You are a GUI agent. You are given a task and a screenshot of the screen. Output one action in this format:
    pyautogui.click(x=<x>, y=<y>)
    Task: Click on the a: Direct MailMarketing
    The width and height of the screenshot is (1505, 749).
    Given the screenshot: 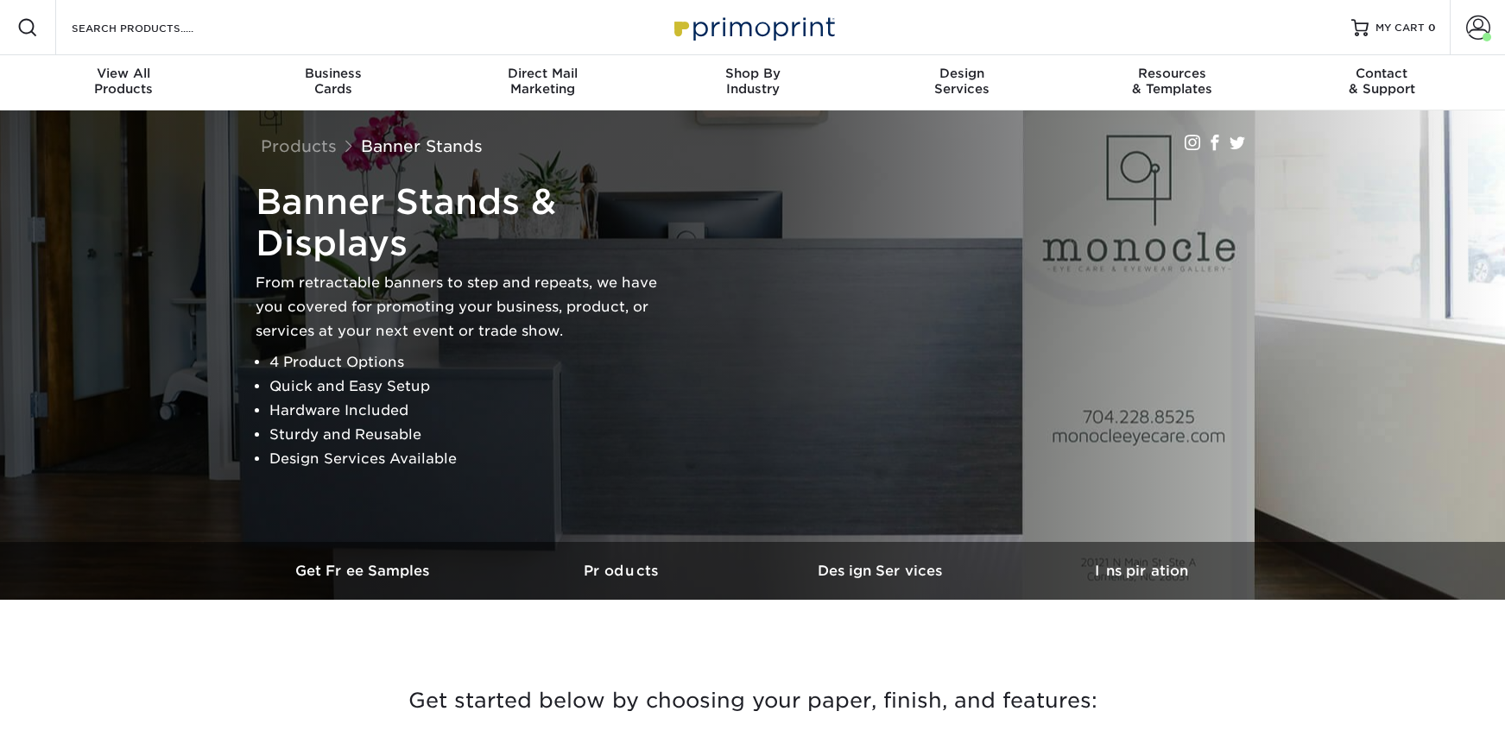 What is the action you would take?
    pyautogui.click(x=542, y=83)
    